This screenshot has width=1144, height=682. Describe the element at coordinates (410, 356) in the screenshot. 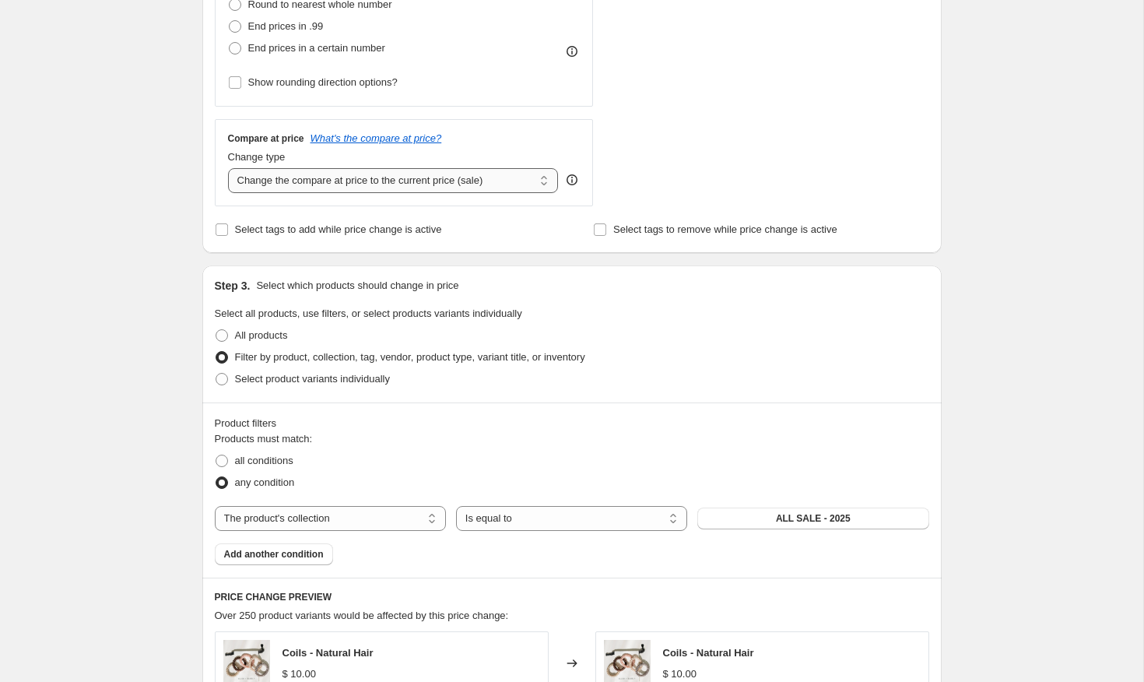

I see `span: Filter by product, collection, tag, vendor, product type, variant title, or inventory` at that location.